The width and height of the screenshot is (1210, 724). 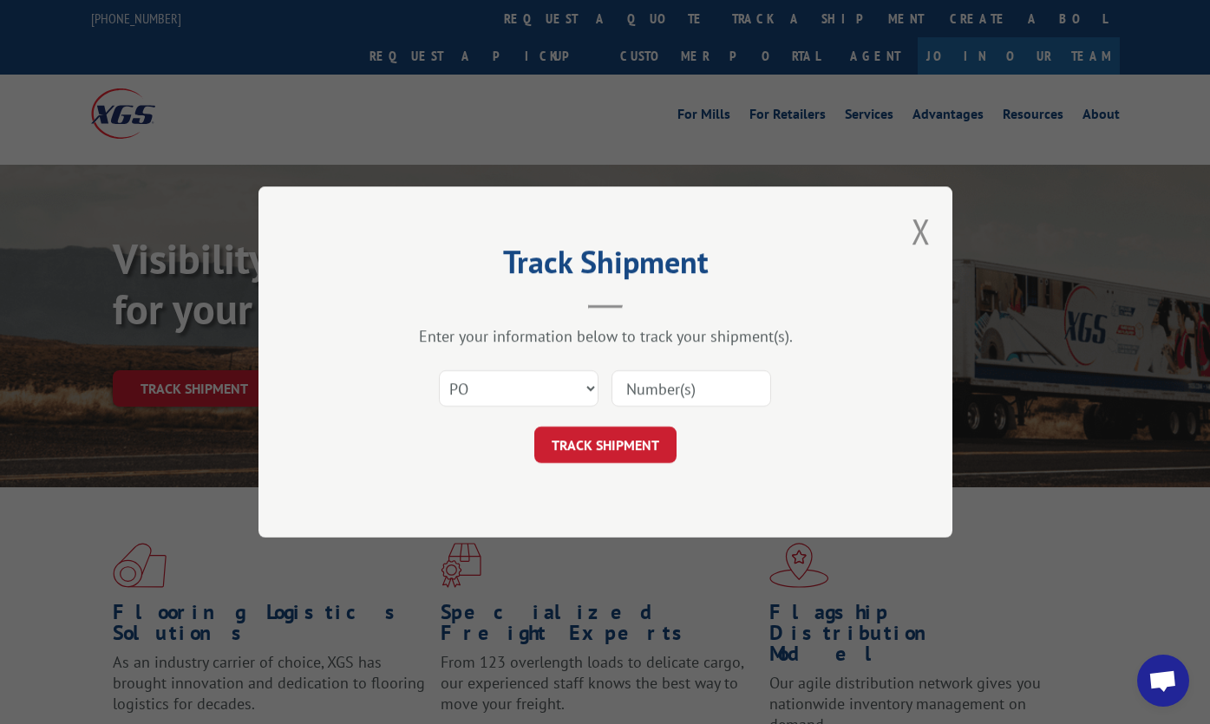 I want to click on h2: Track Shipment, so click(x=606, y=266).